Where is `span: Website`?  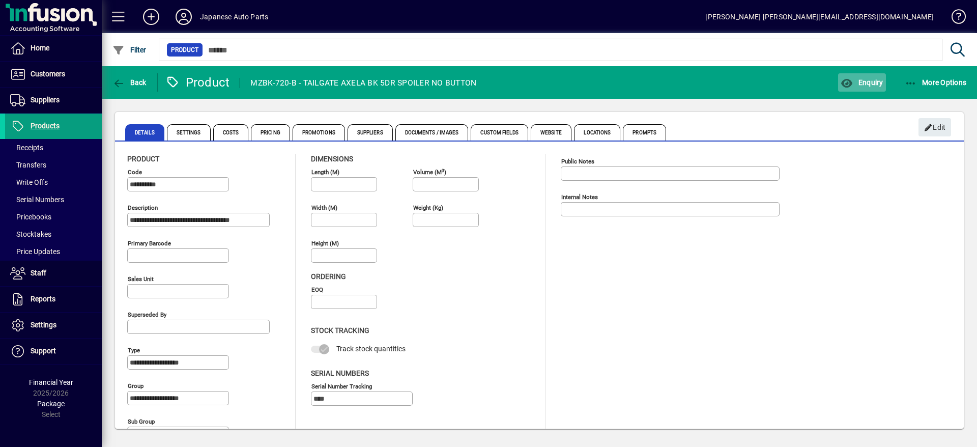
span: Website is located at coordinates (551, 132).